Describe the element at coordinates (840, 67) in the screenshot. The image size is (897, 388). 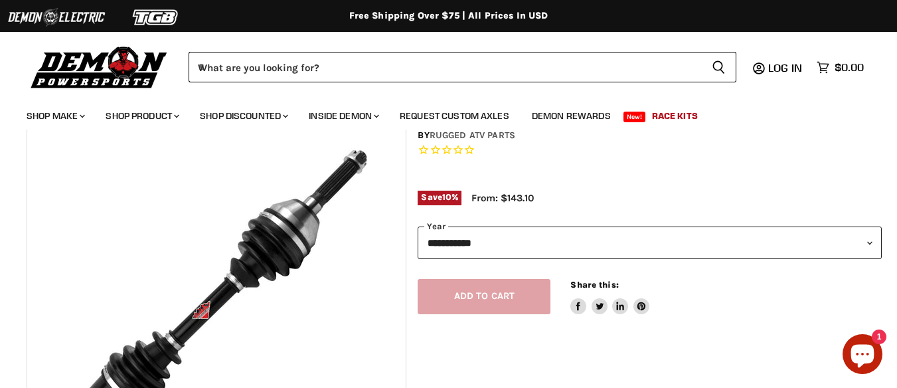
I see `a: $0.00` at that location.